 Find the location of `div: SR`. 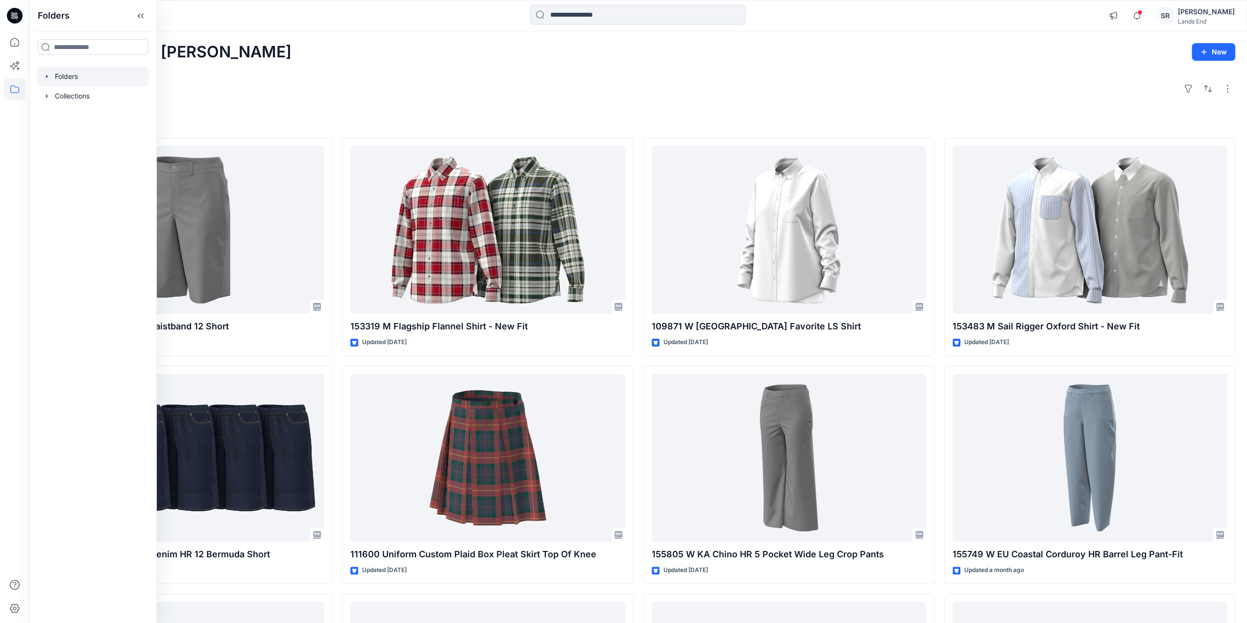

div: SR is located at coordinates (1165, 16).